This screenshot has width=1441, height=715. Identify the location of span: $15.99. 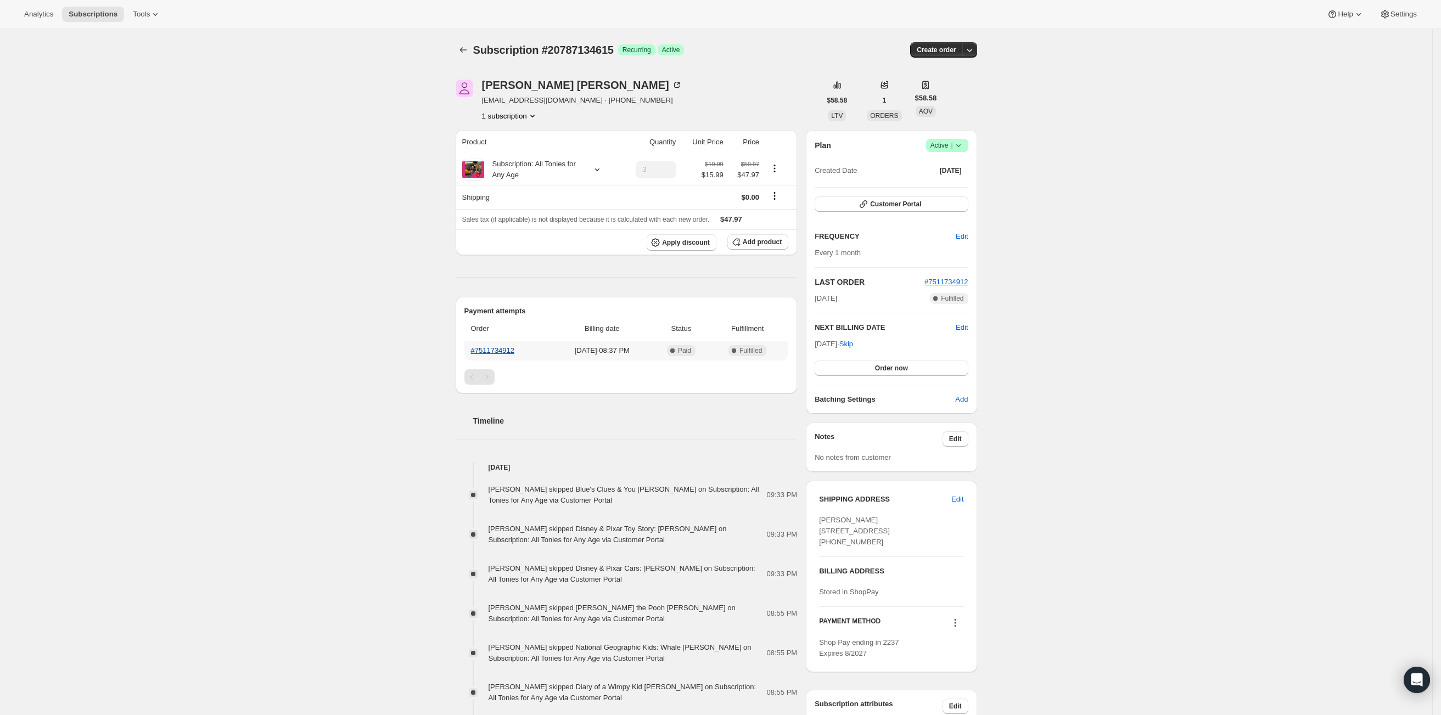
(712, 175).